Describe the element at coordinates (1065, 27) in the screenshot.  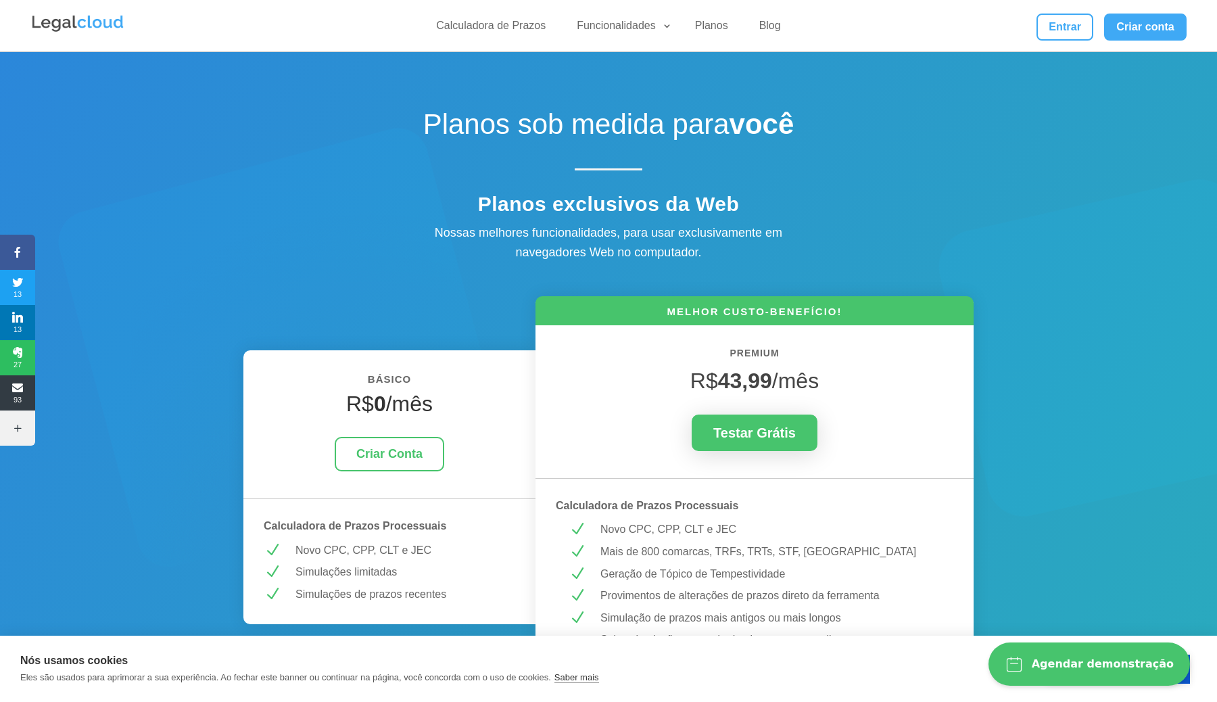
I see `a: Entrar` at that location.